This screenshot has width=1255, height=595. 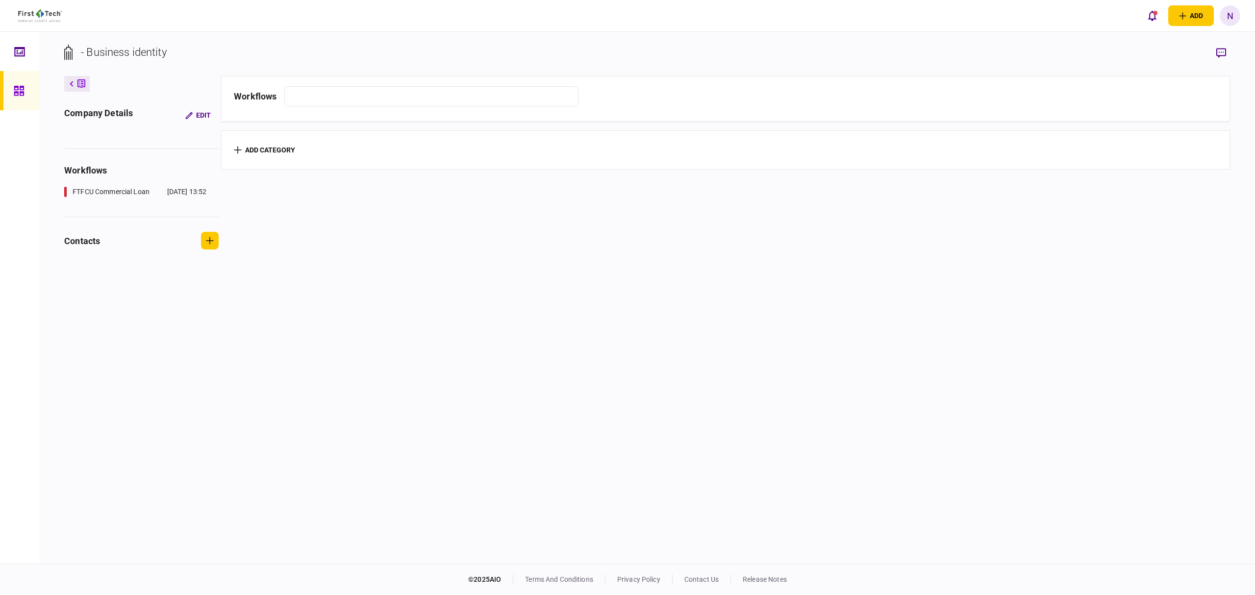 I want to click on a: contact us, so click(x=701, y=579).